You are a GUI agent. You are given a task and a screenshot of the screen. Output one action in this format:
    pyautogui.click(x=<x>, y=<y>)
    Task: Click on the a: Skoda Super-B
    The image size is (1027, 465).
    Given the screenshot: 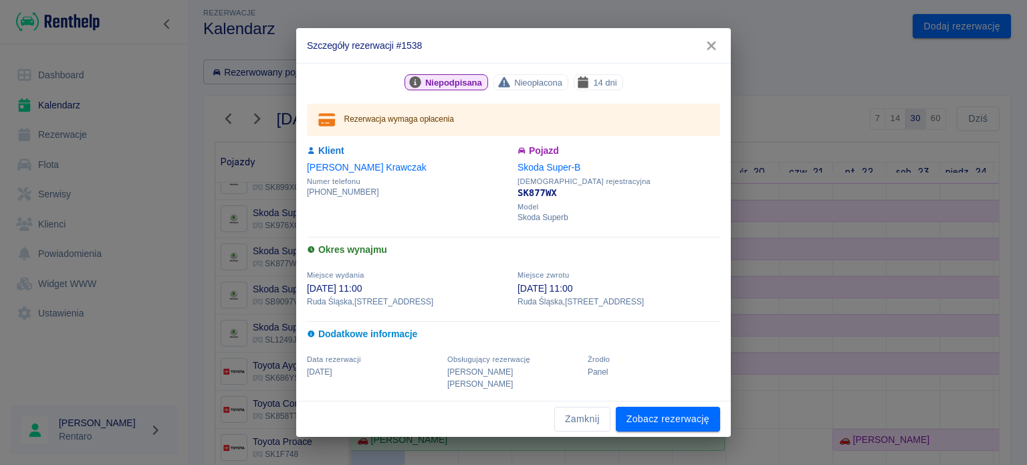 What is the action you would take?
    pyautogui.click(x=549, y=167)
    